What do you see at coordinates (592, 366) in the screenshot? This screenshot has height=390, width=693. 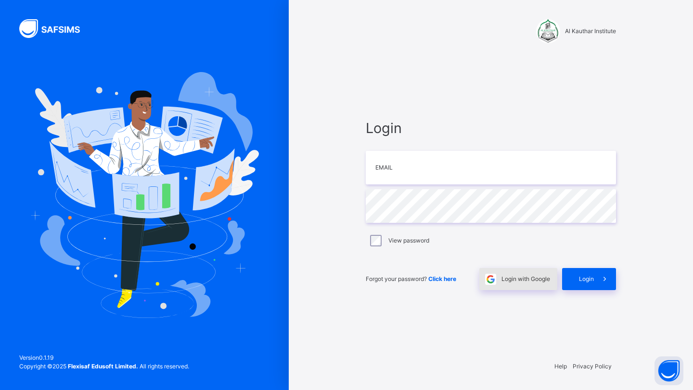 I see `a: Privacy Policy` at bounding box center [592, 366].